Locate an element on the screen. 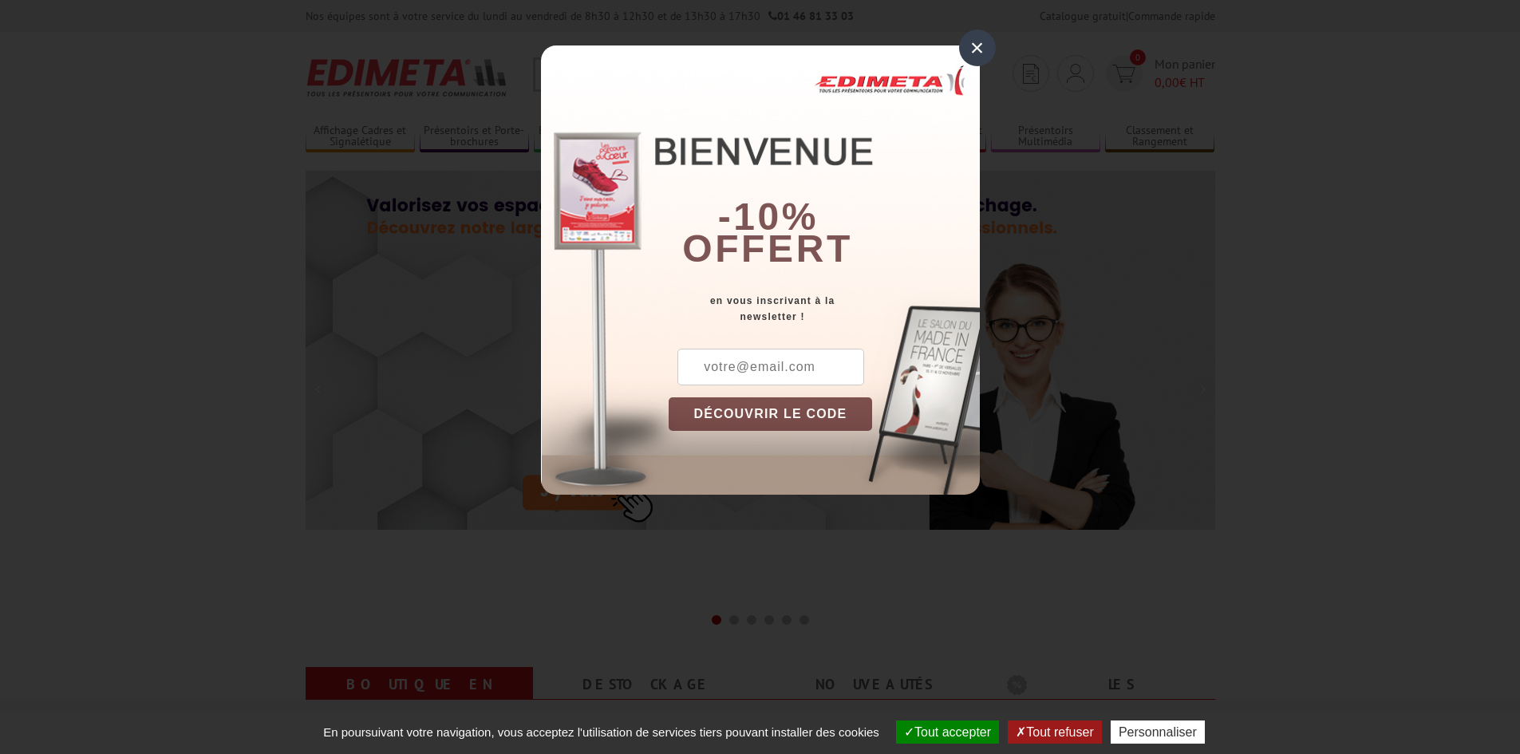 The height and width of the screenshot is (754, 1520). span: En poursuivant votre navigation, vous acceptez l'utilisation de services tiers pouvant installer ... is located at coordinates (601, 732).